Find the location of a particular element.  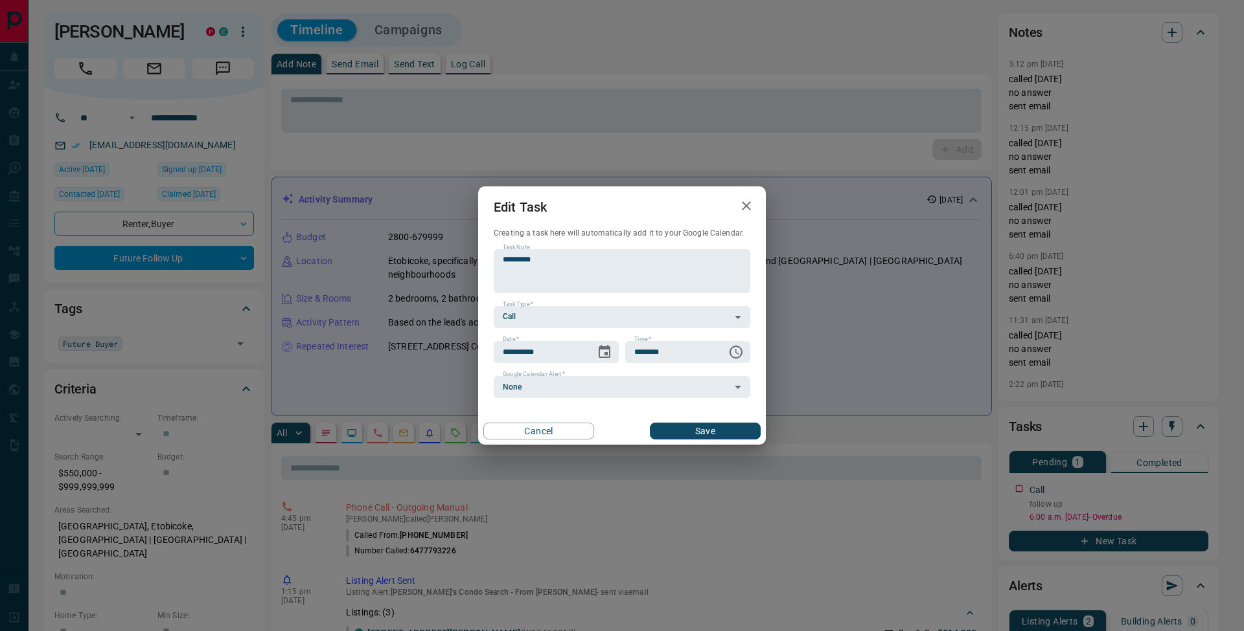

p: Creating a task here will automatically add it to your Google Calendar. is located at coordinates (622, 233).